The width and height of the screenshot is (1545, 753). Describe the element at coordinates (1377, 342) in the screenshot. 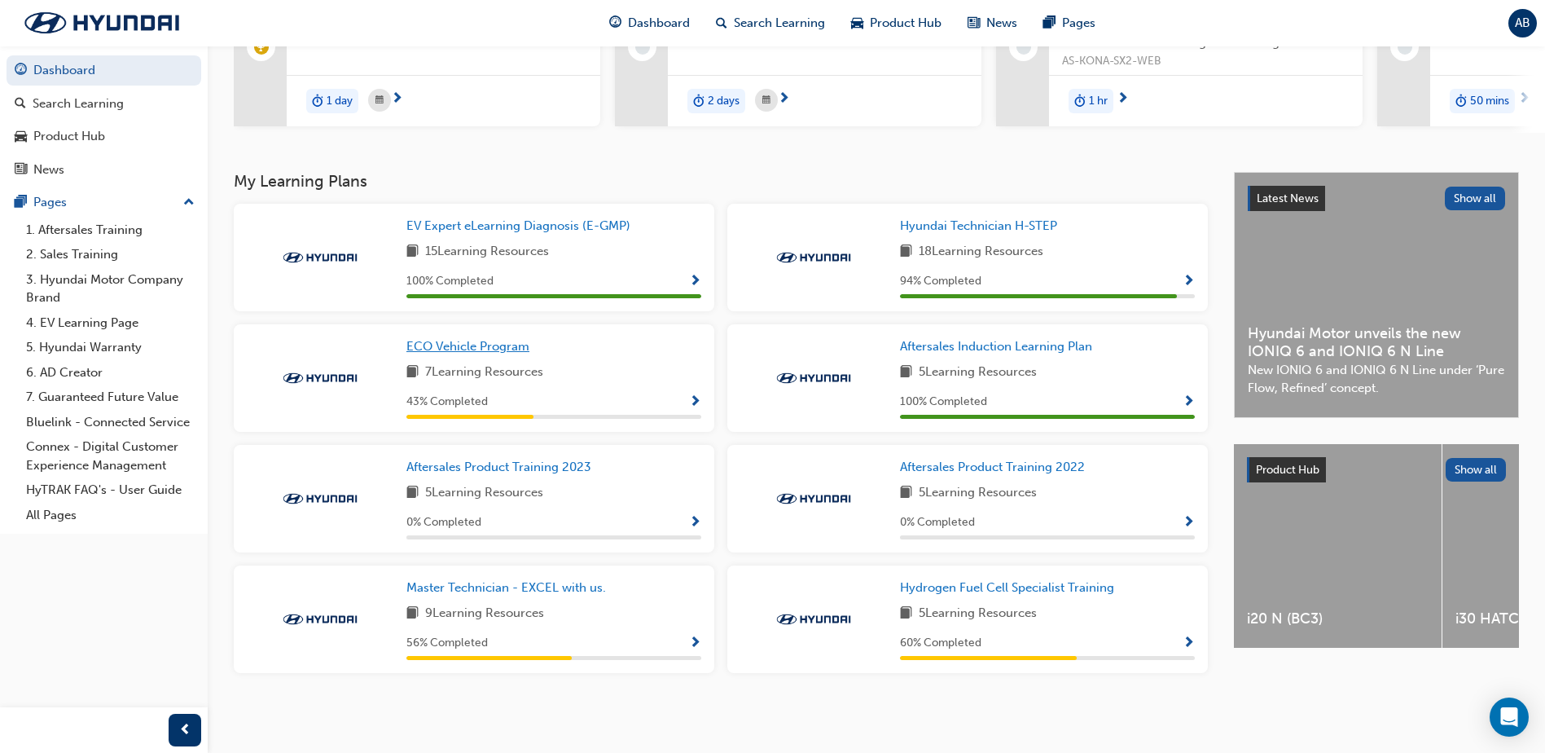

I see `span: Hyundai Motor unveils the new IONIQ 6 and IONIQ 6 N Line` at that location.